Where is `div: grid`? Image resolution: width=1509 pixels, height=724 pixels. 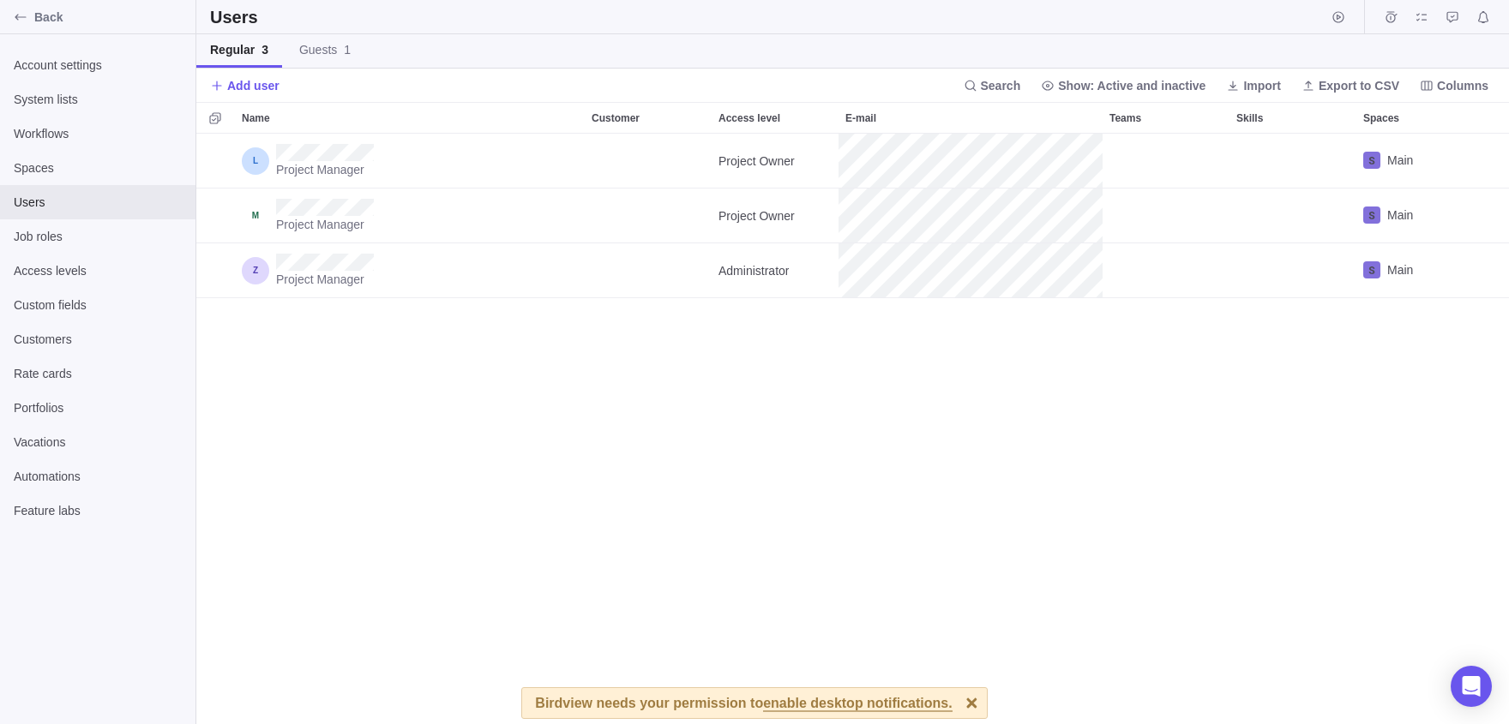
div: grid is located at coordinates (852, 429).